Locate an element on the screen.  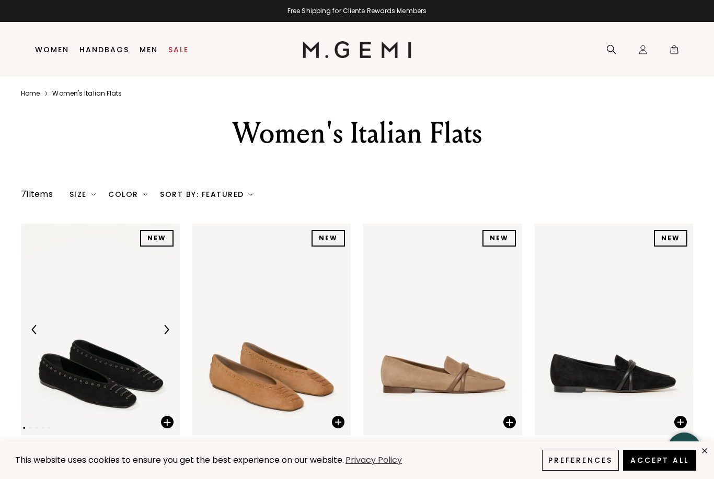
img: Next Arrow is located at coordinates (166, 330).